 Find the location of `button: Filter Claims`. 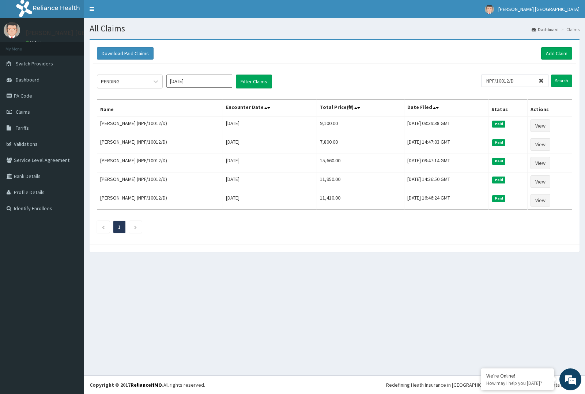

button: Filter Claims is located at coordinates (254, 82).